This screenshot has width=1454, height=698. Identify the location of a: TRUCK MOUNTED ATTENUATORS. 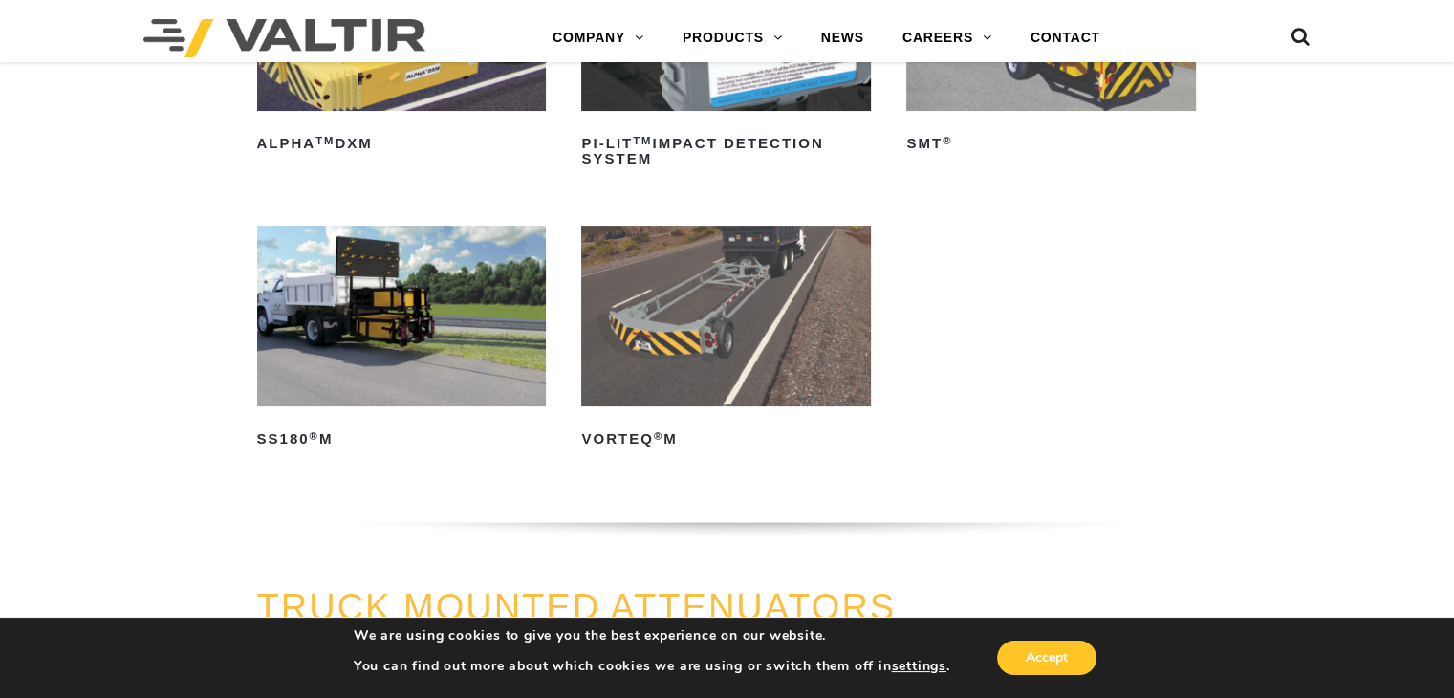
(576, 607).